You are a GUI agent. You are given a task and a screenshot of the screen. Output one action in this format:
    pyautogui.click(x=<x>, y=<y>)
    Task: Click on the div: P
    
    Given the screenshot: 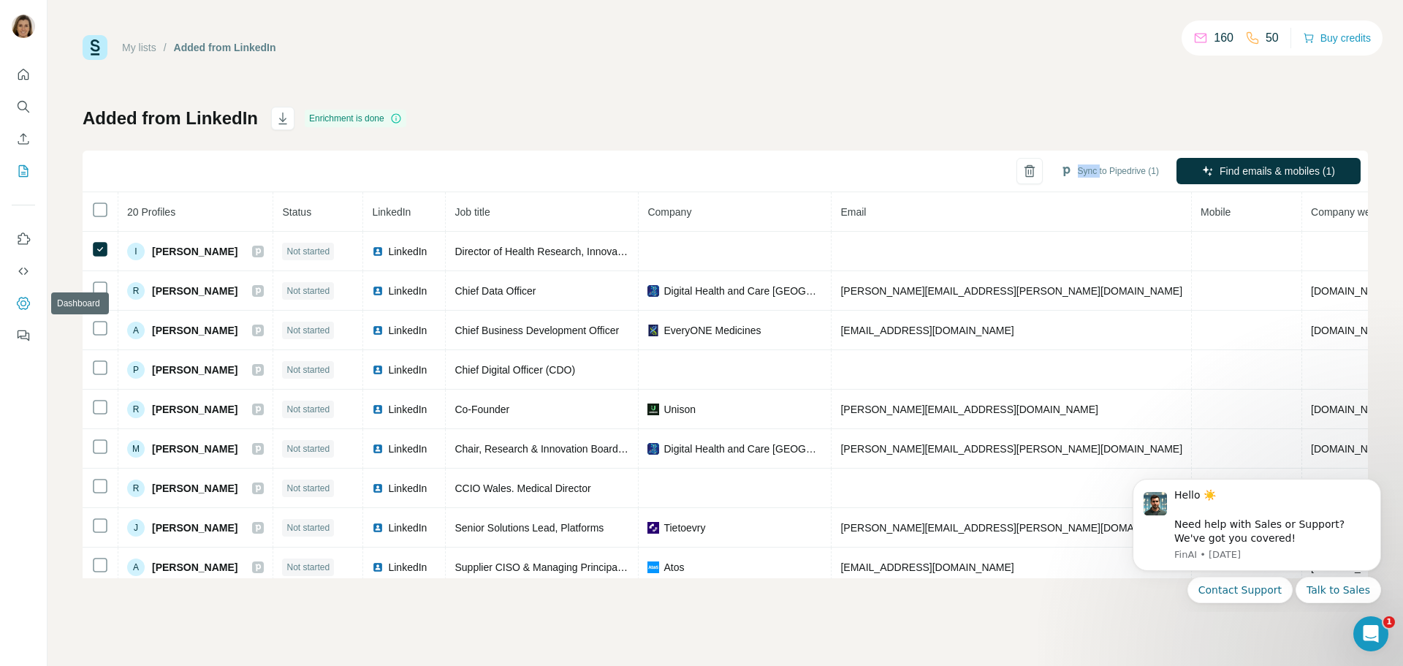 What is the action you would take?
    pyautogui.click(x=136, y=370)
    